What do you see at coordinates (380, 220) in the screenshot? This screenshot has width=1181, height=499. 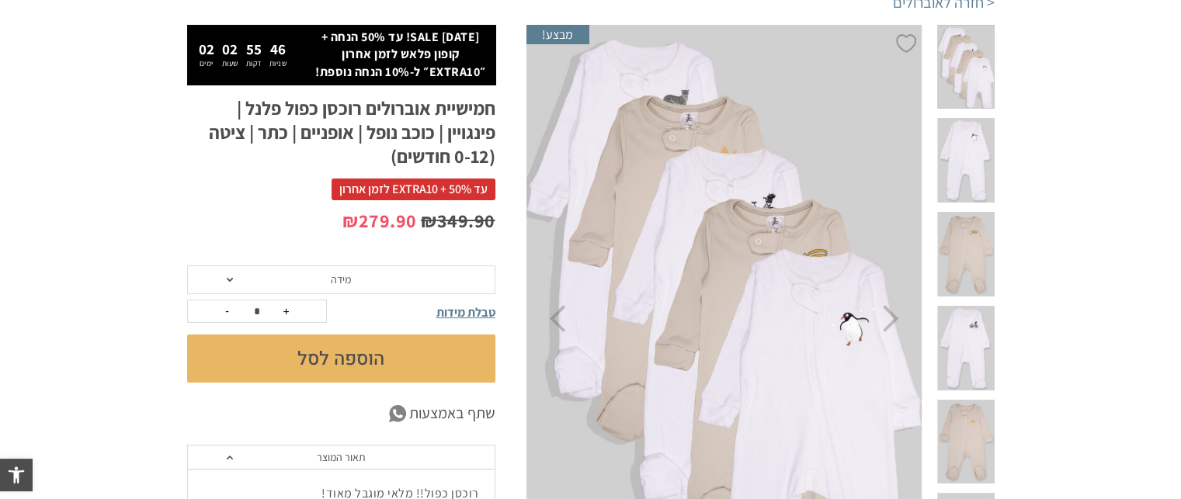 I see `bdi: 279.90` at bounding box center [380, 220].